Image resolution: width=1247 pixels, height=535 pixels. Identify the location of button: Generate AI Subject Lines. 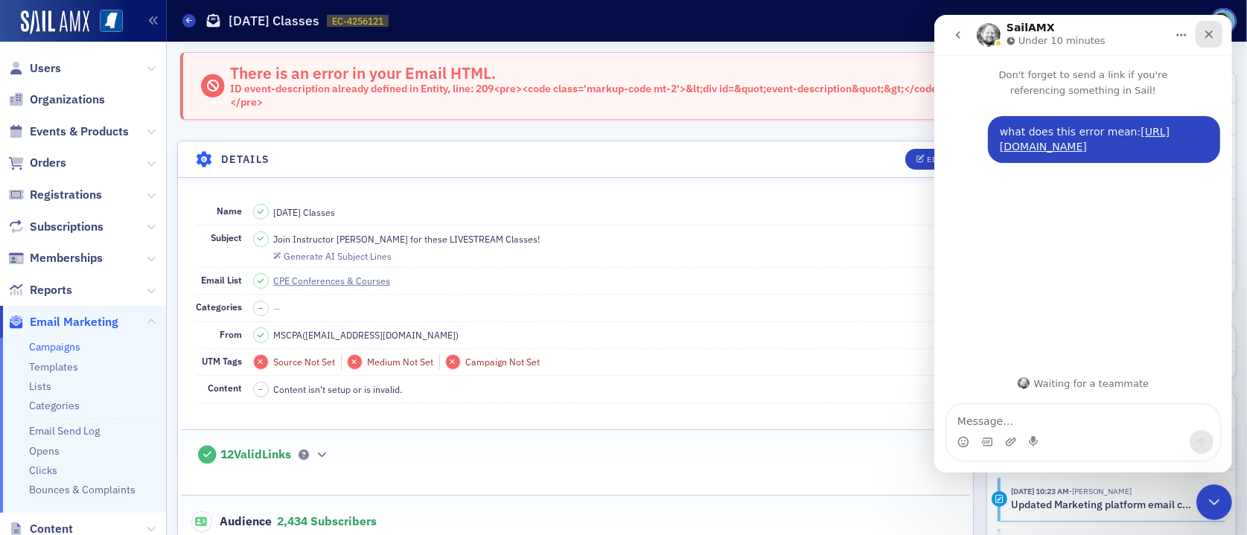
(333, 255).